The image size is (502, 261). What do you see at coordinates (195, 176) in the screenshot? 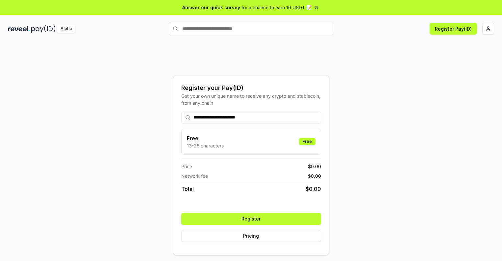
I see `span: Network fee` at bounding box center [195, 176].